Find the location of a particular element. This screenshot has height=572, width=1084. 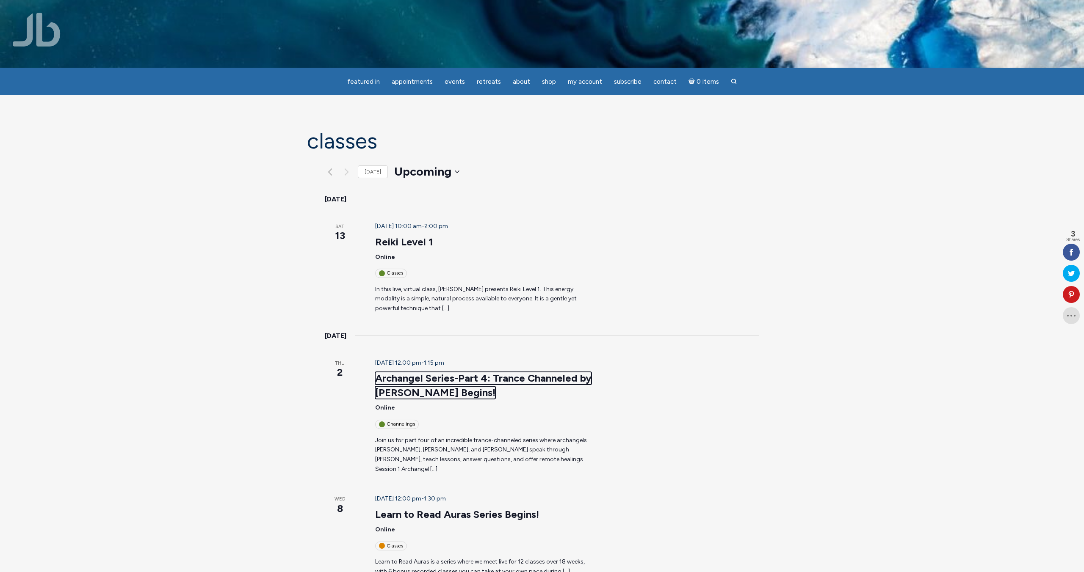

span: Thu is located at coordinates (340, 364).